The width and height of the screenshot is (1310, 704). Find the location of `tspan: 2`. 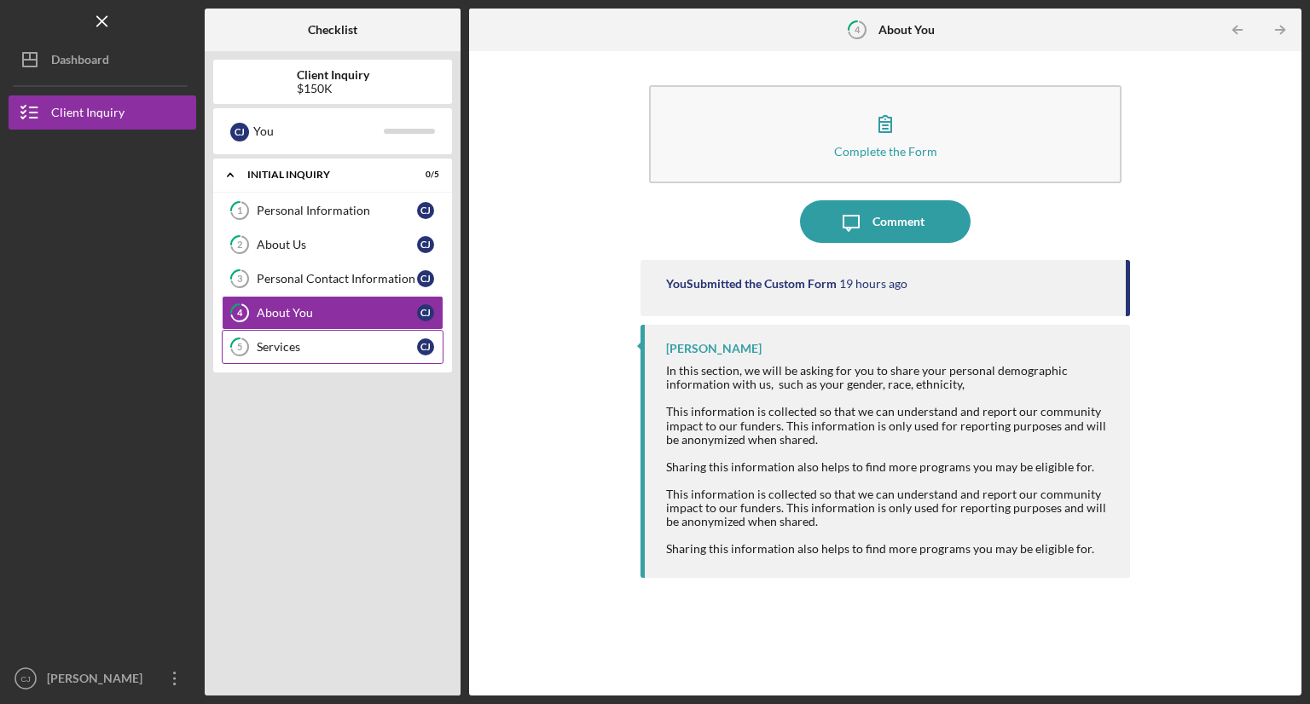

tspan: 2 is located at coordinates (240, 245).